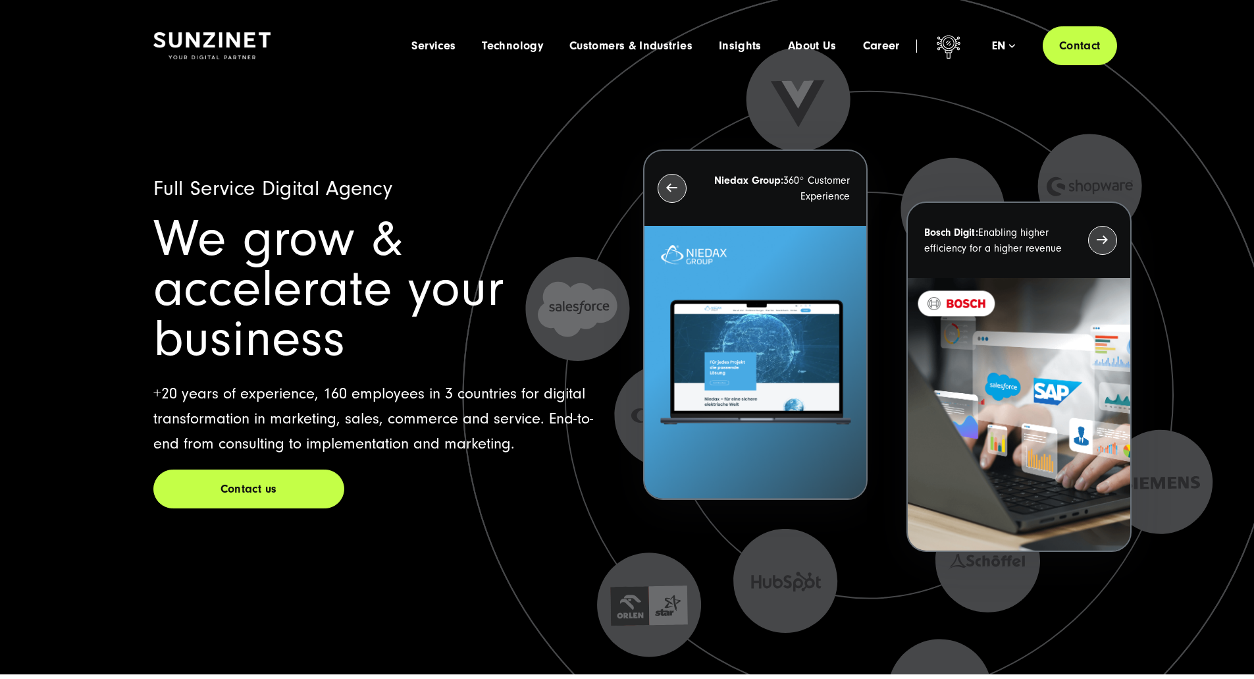  I want to click on div: en, so click(1004, 46).